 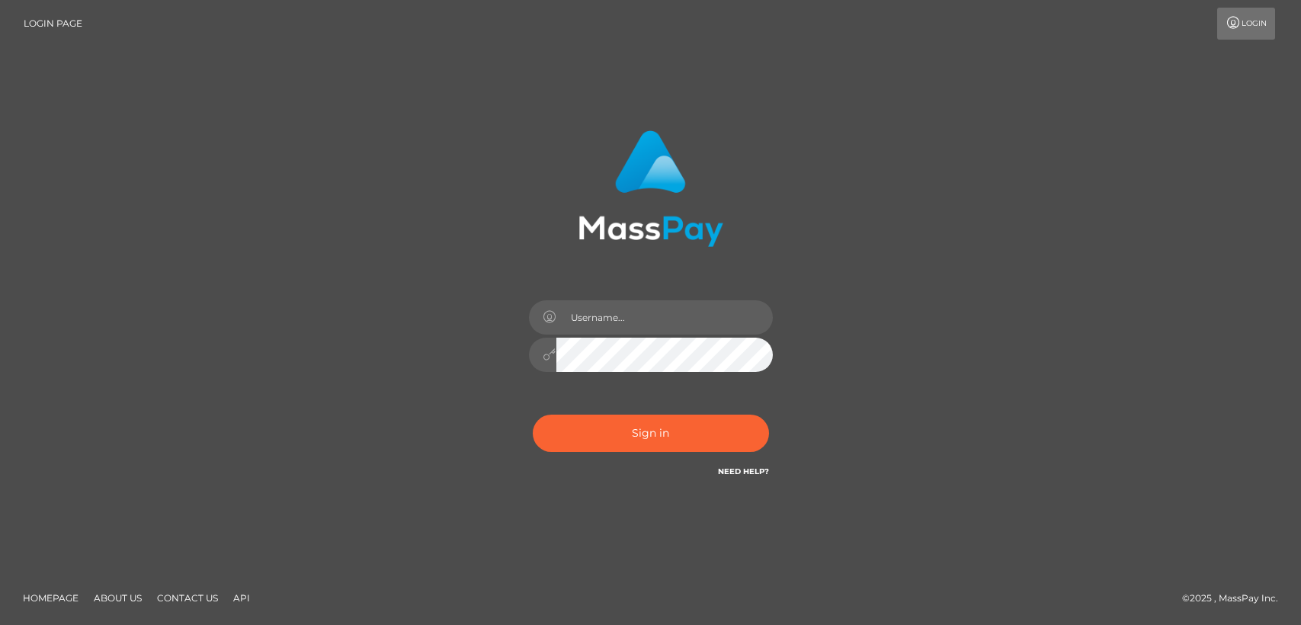 I want to click on a: Contact Us, so click(x=187, y=597).